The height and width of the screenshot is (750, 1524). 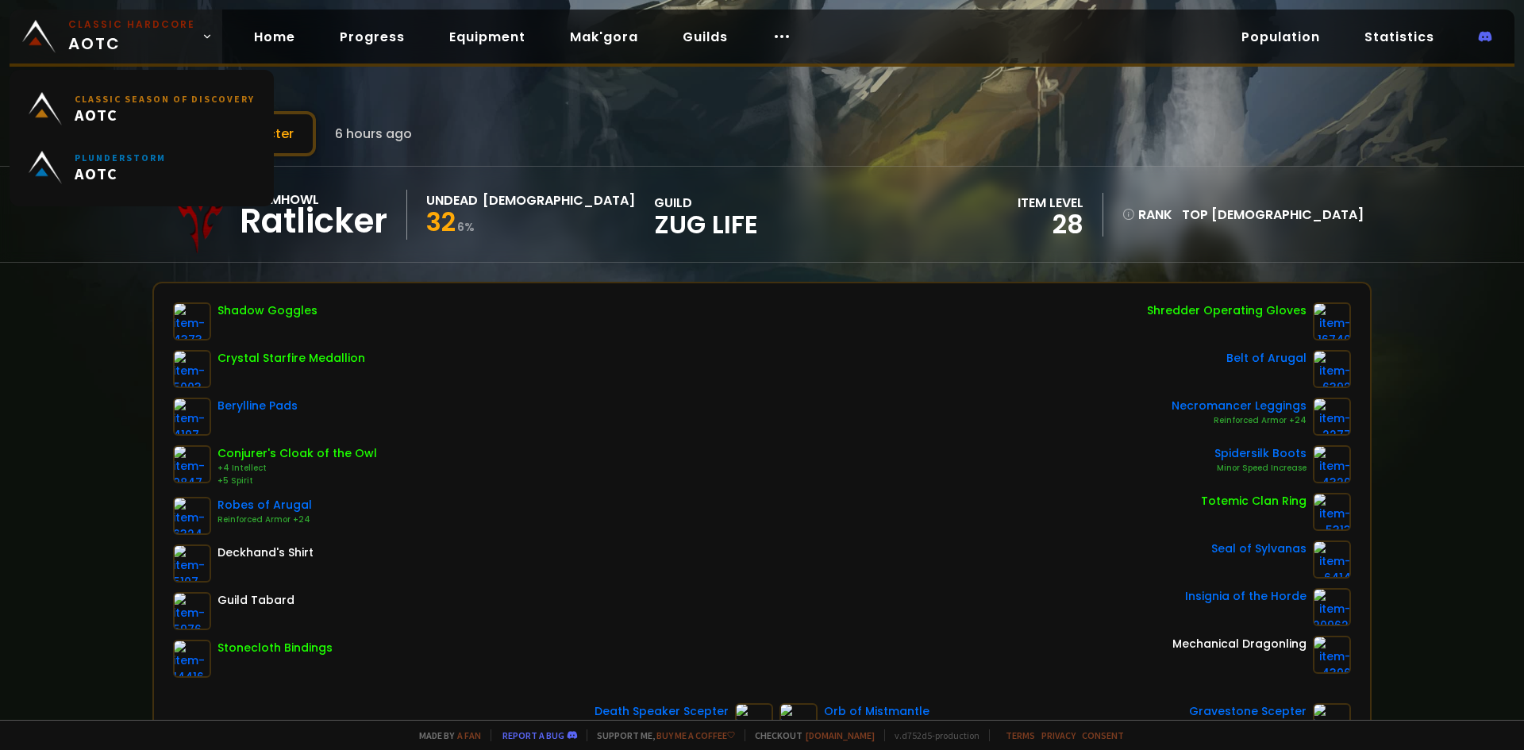 What do you see at coordinates (116, 37) in the screenshot?
I see `a: Classic HardcoreAOTC` at bounding box center [116, 37].